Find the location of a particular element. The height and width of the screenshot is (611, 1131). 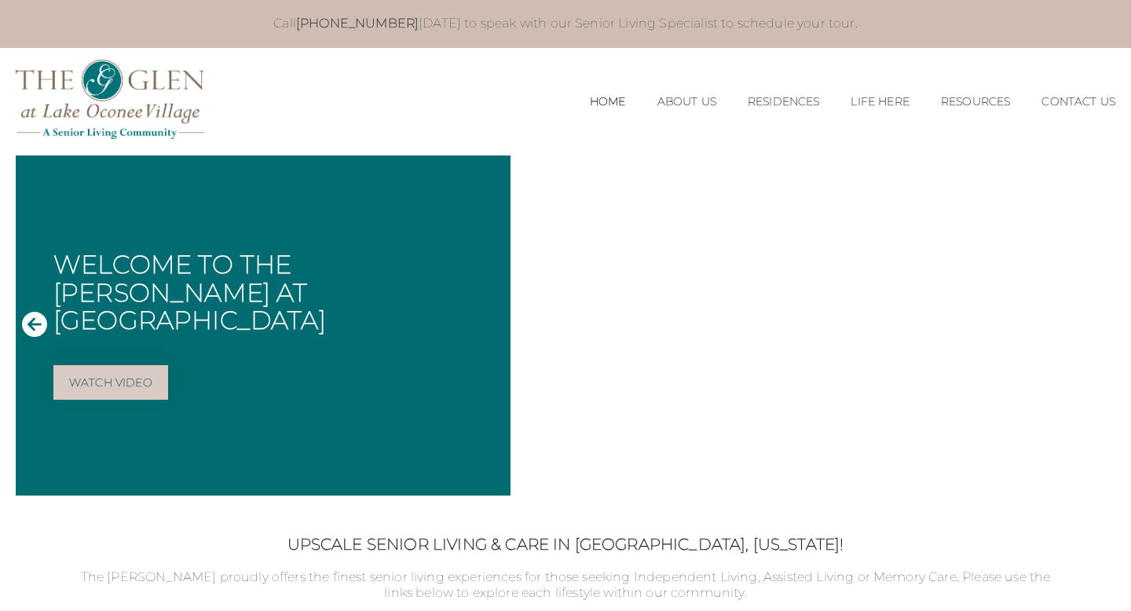

button: Next Slide is located at coordinates (1097, 325).